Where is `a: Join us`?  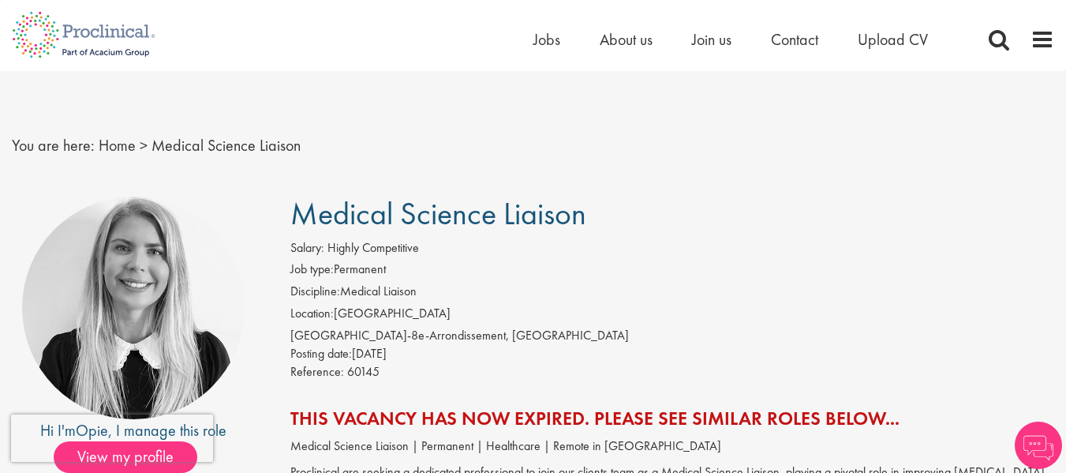 a: Join us is located at coordinates (712, 39).